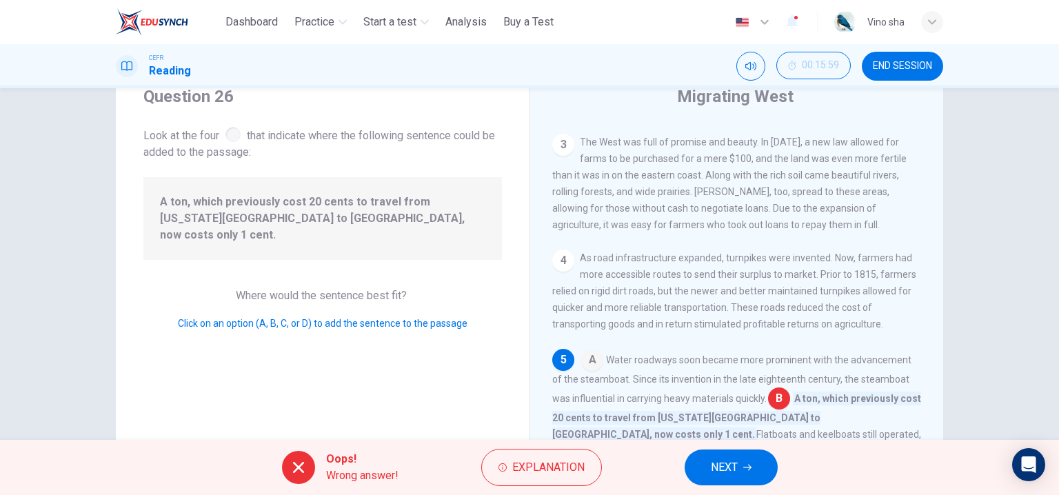 The width and height of the screenshot is (1059, 495). What do you see at coordinates (732, 379) in the screenshot?
I see `span: Water roadways soon became more prominent with the advancement of the steamboat. Since its invent...` at bounding box center [732, 379].